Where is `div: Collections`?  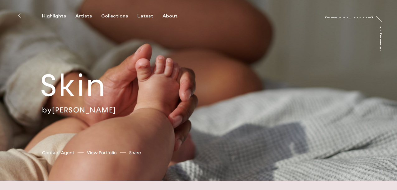 div: Collections is located at coordinates (115, 16).